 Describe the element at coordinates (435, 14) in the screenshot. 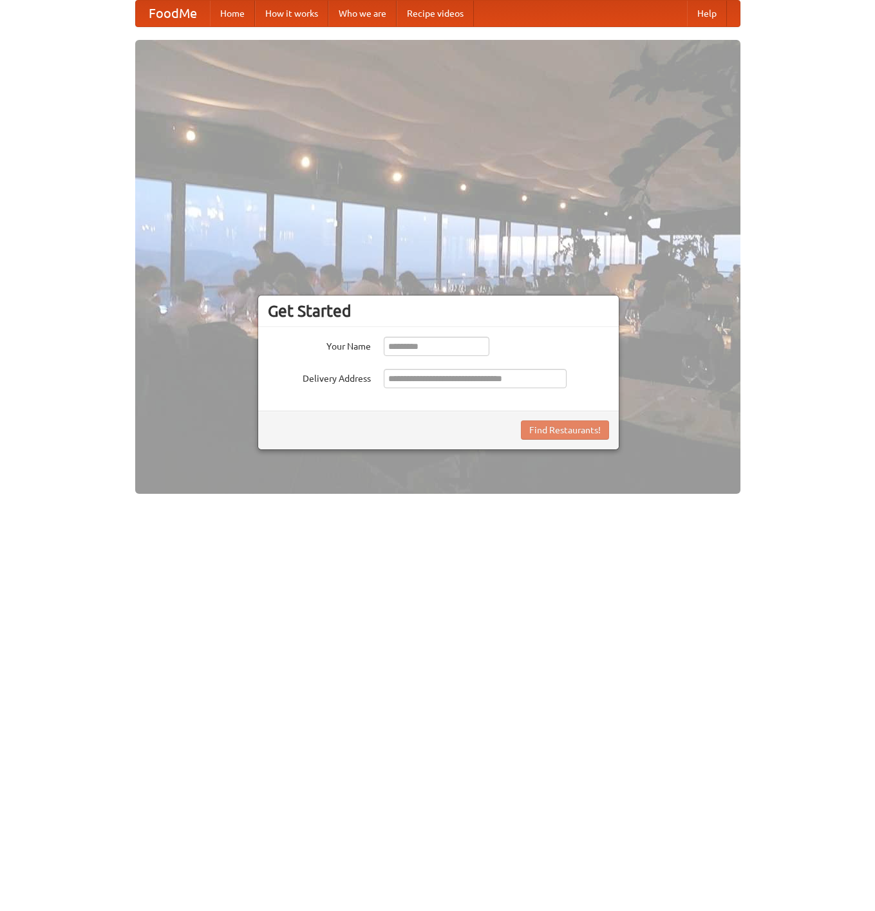

I see `a: Recipe videos` at that location.